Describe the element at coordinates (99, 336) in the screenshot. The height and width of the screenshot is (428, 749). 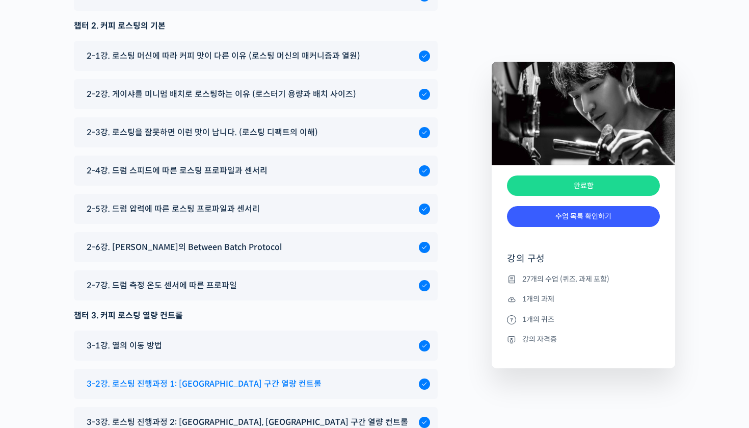
I see `a: 대화` at that location.